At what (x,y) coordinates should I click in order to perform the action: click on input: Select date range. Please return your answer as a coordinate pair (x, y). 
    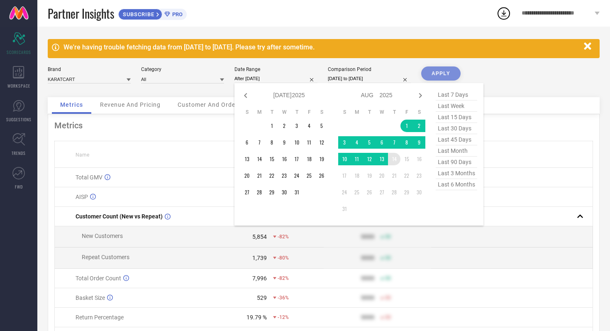
    Looking at the image, I should click on (276, 78).